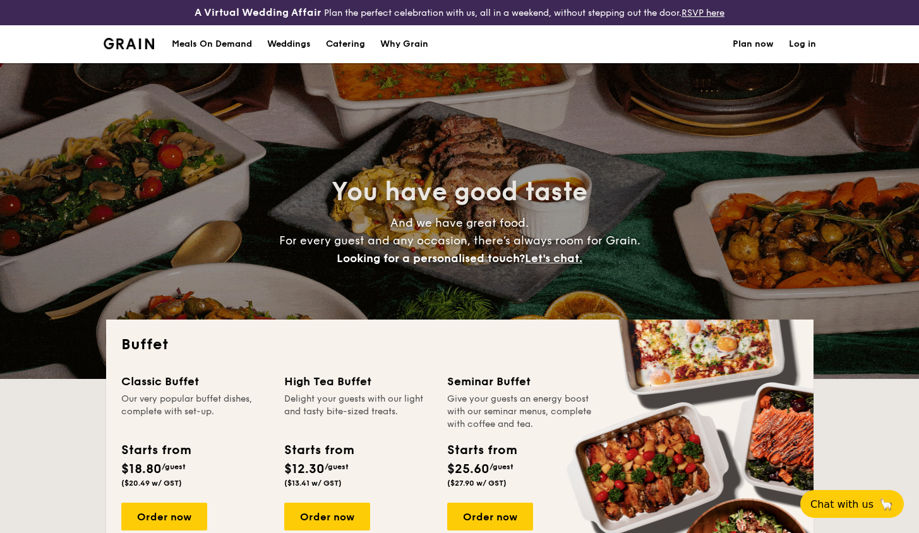 The height and width of the screenshot is (533, 919). What do you see at coordinates (521, 412) in the screenshot?
I see `div: Give your guests an energy boost with our seminar menus, complete with coffee and tea.` at bounding box center [521, 412].